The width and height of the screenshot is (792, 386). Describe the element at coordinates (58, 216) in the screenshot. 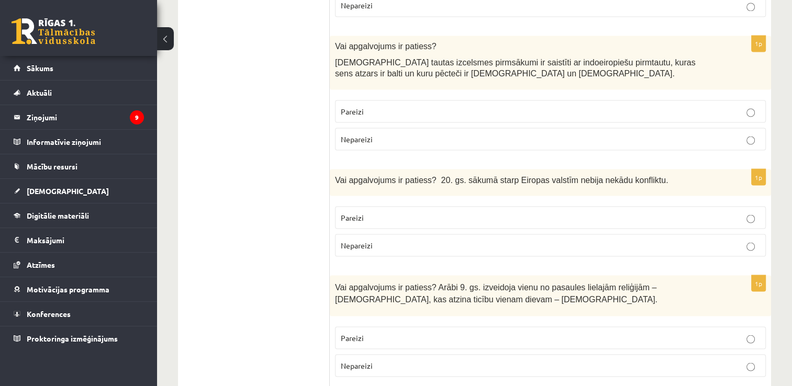

I see `span: Digitālie materiāli` at that location.